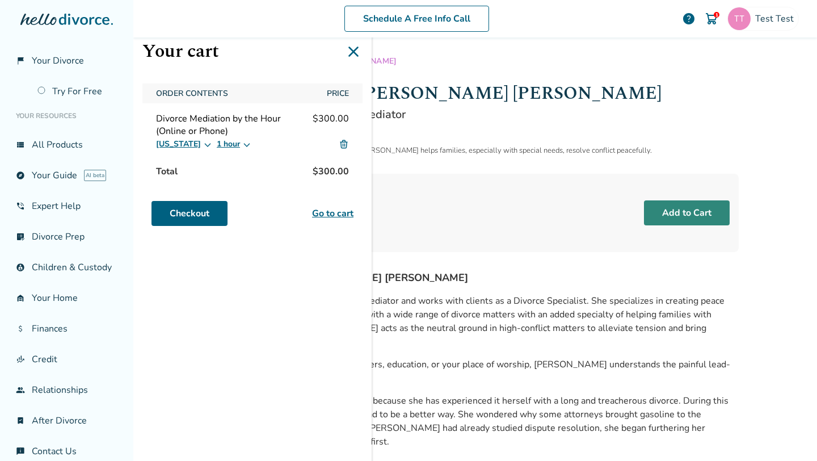  I want to click on button: 1 hour, so click(234, 144).